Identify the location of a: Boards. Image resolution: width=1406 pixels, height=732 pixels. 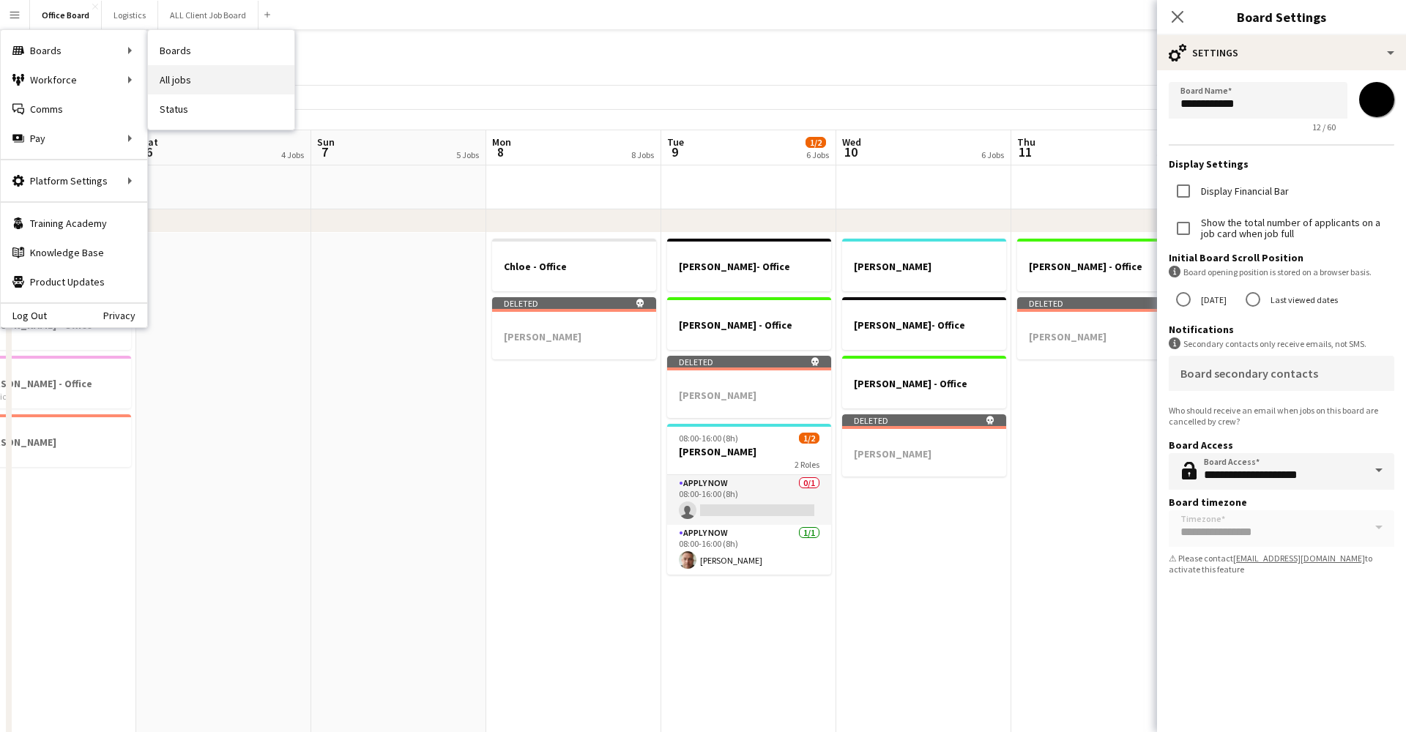
(221, 51).